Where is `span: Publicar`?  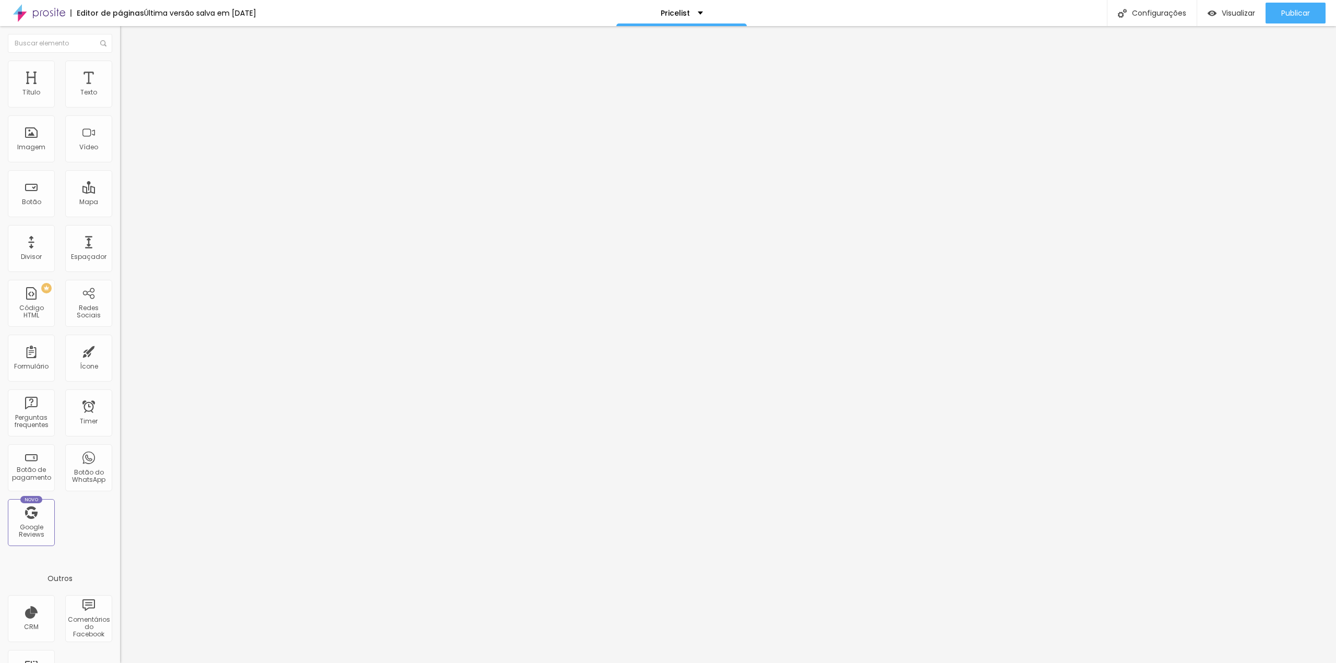
span: Publicar is located at coordinates (1295, 13).